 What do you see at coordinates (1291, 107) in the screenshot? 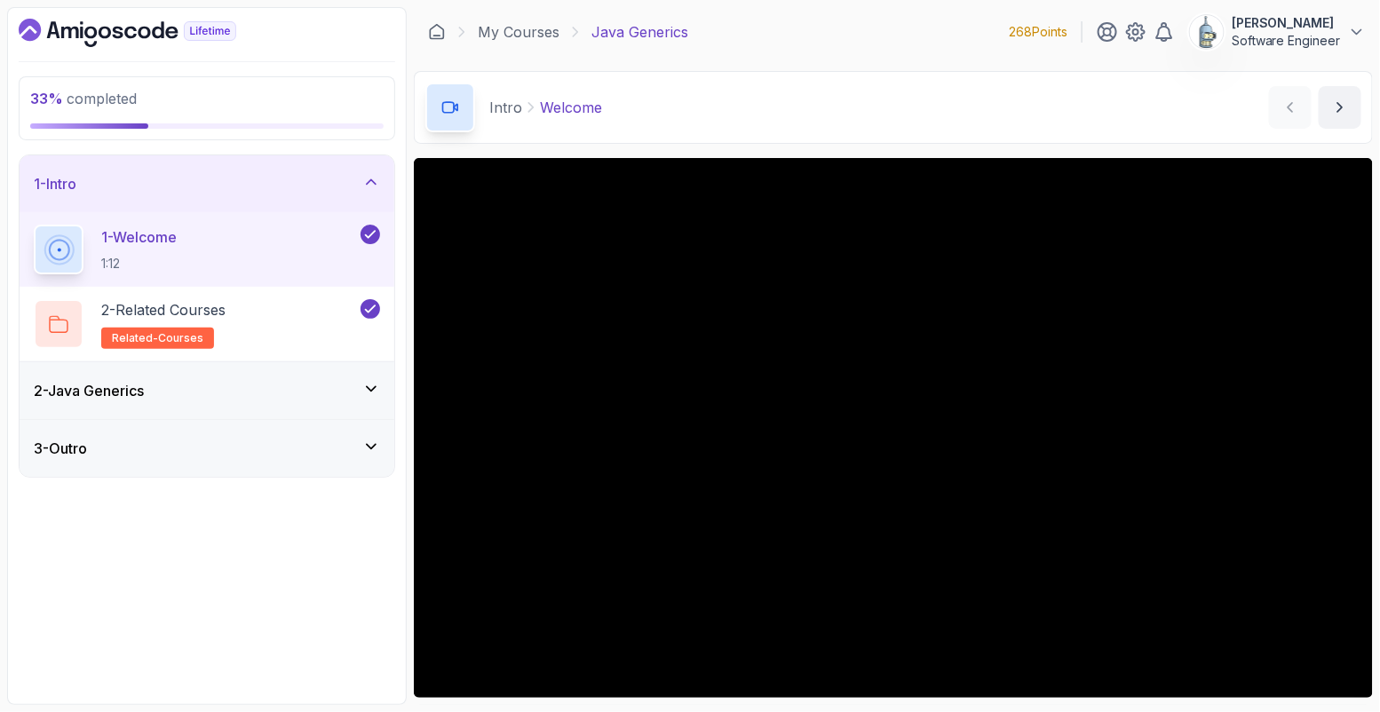
I see `button: previous content` at bounding box center [1291, 107].